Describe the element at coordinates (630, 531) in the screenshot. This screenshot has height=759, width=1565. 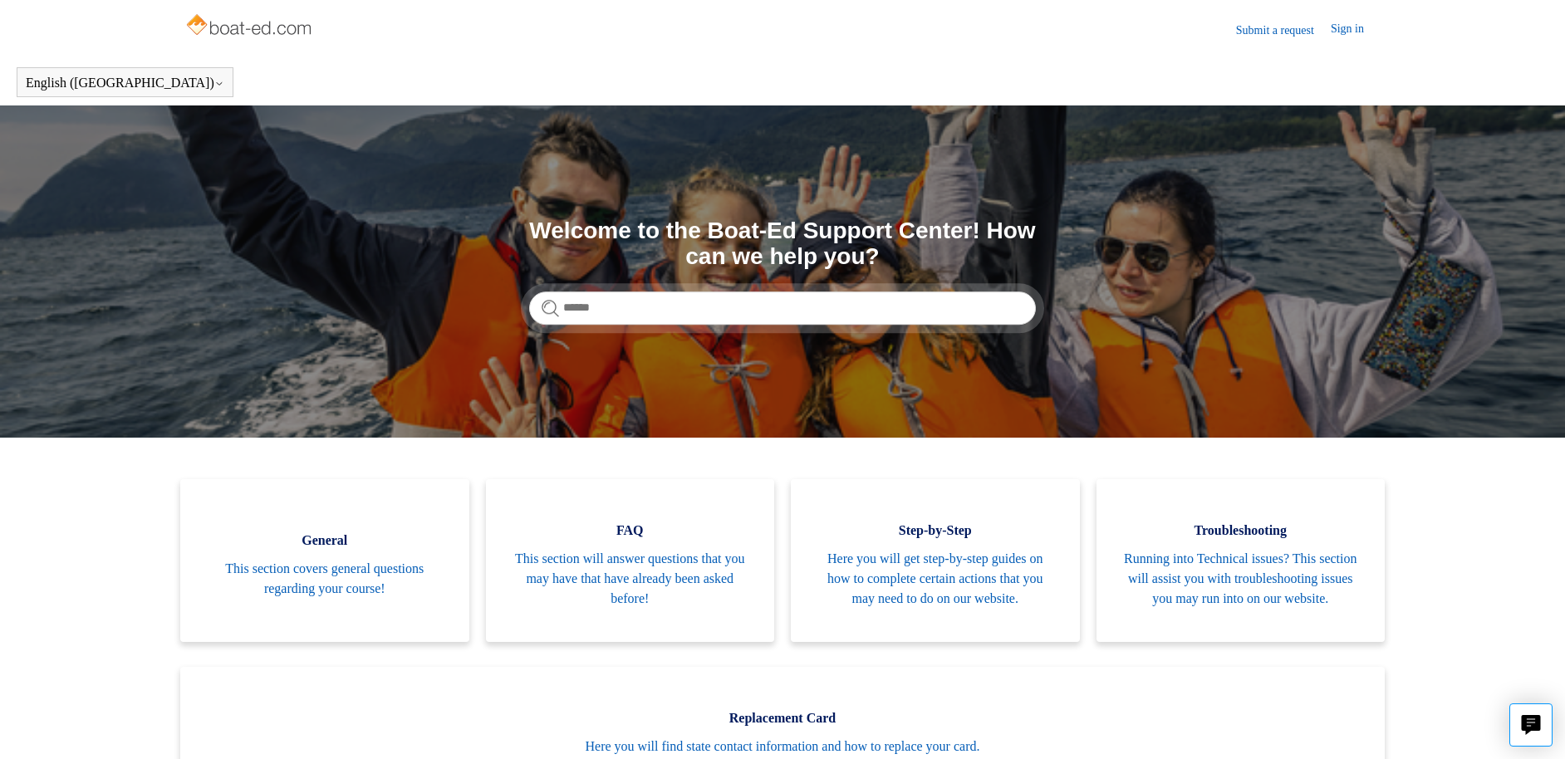
I see `span: FAQ` at that location.